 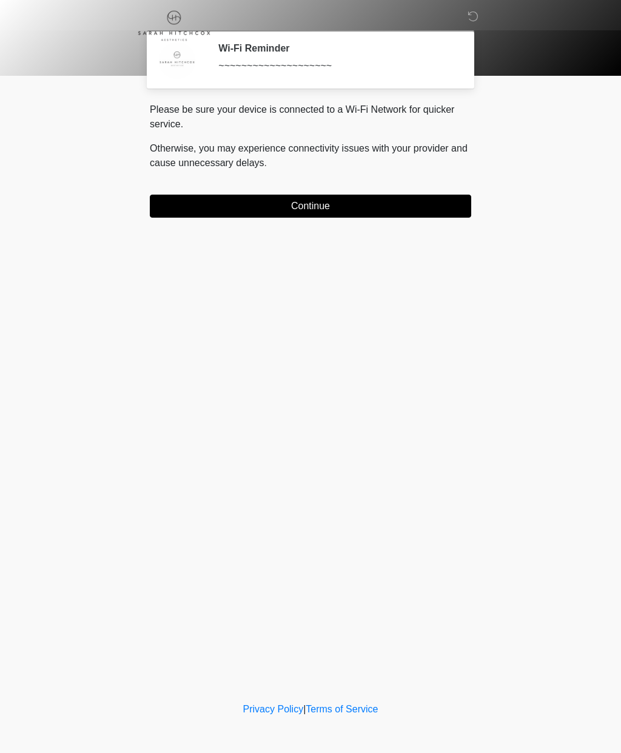 I want to click on a: Privacy Policy, so click(x=273, y=709).